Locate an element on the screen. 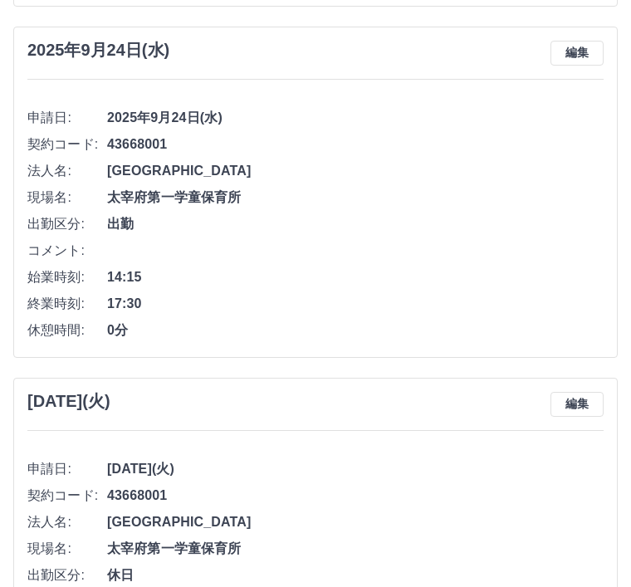 The width and height of the screenshot is (631, 587). span: 始業時刻: is located at coordinates (67, 277).